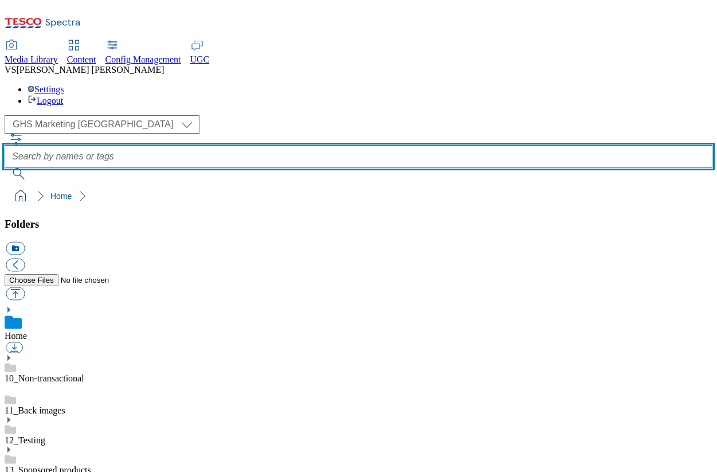  Describe the element at coordinates (31, 53) in the screenshot. I see `a: Media Library` at that location.